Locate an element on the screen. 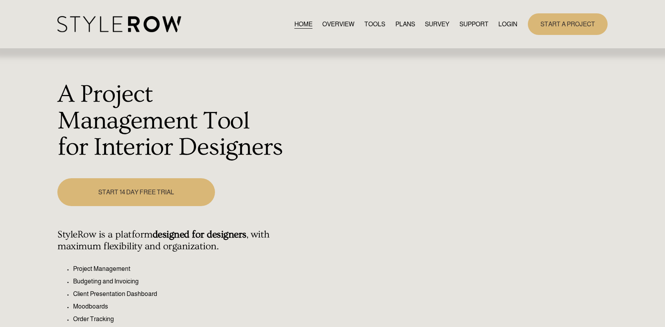  p: Budgeting and Invoicing is located at coordinates (178, 282).